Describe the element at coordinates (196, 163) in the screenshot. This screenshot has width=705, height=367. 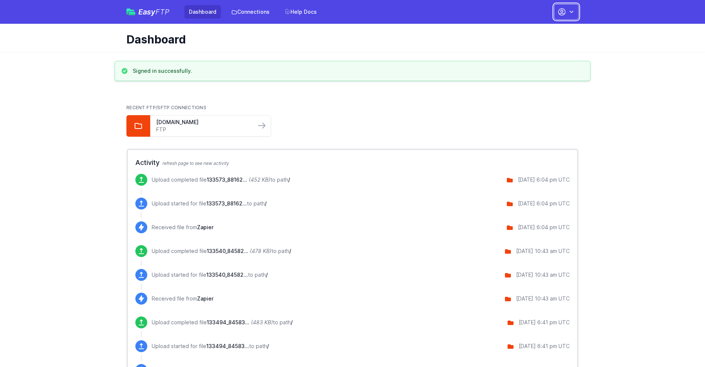
I see `span: refresh page to see new activity` at that location.